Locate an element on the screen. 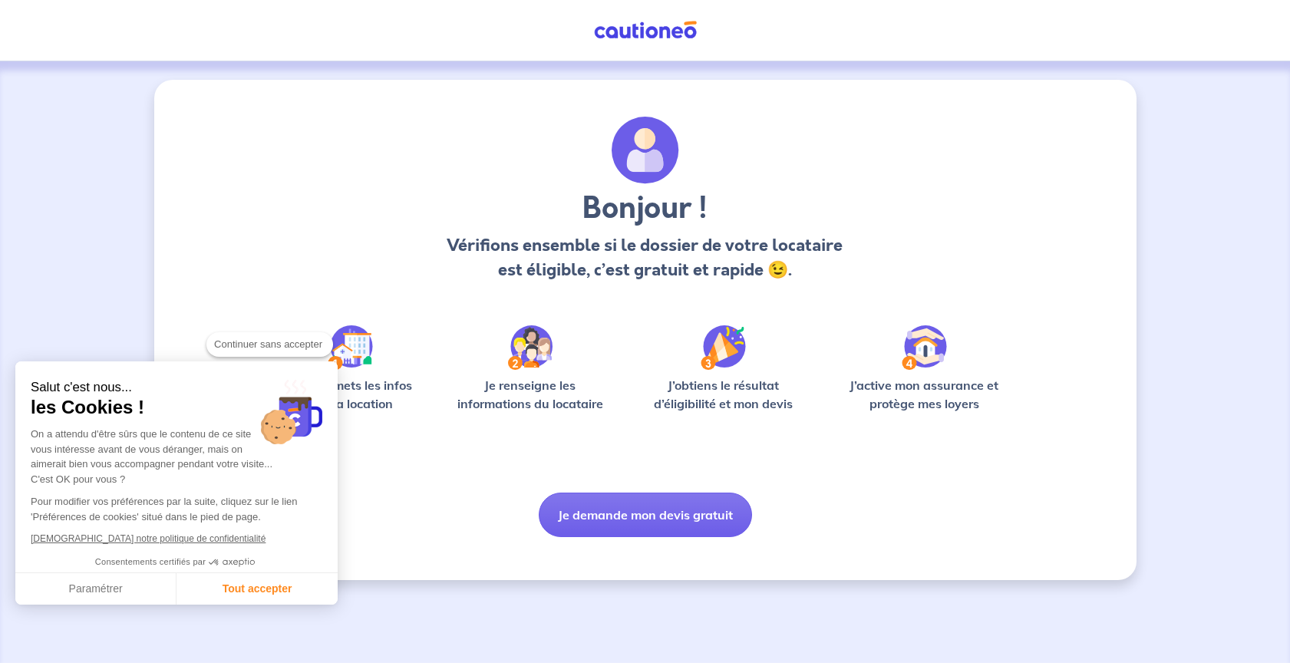 The image size is (1290, 666). button: Tout accepter is located at coordinates (257, 590).